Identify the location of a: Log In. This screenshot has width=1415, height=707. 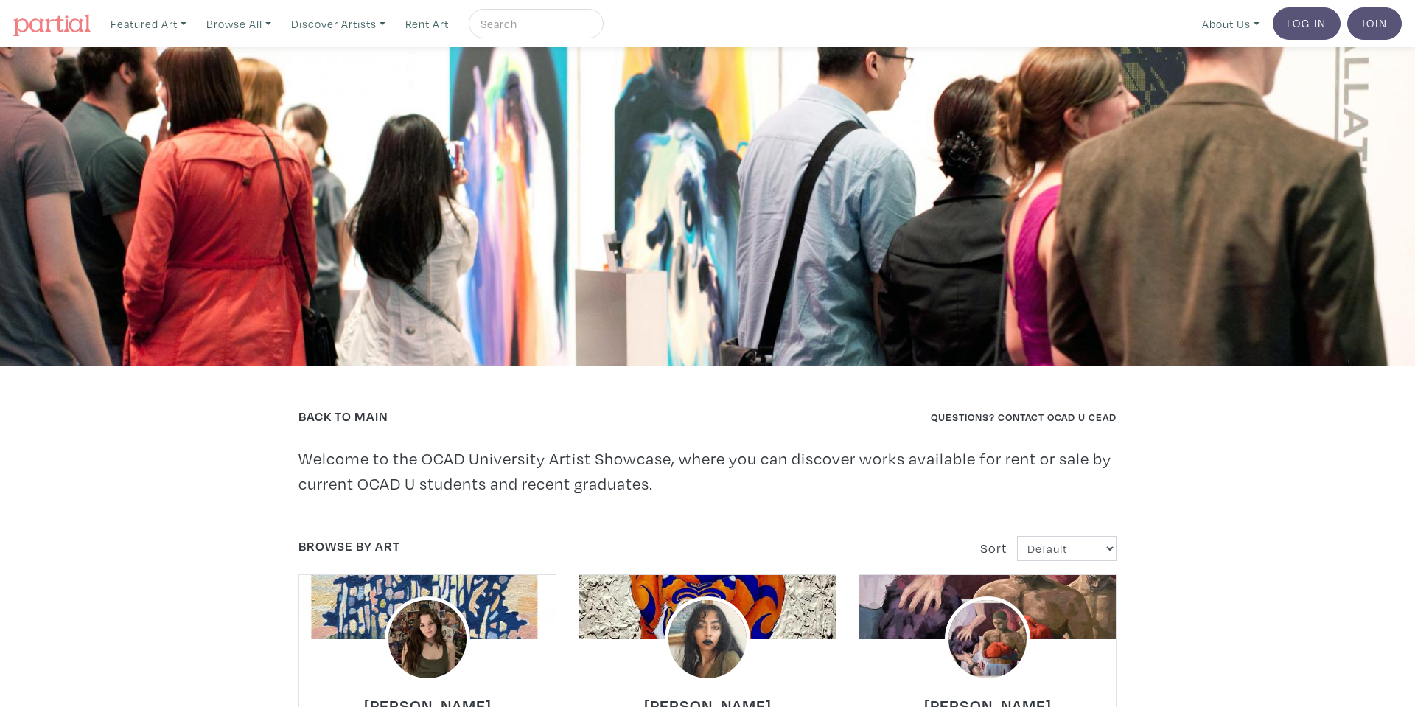
(1306, 24).